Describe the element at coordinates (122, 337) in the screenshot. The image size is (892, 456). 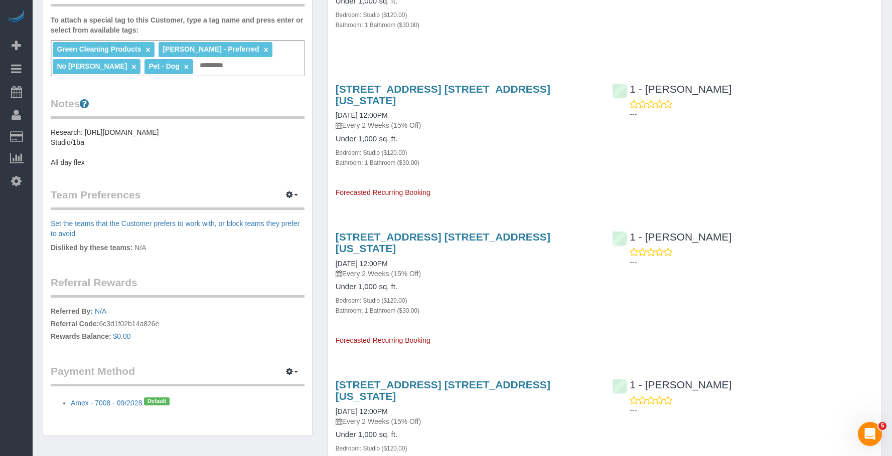
I see `a: $0.00` at that location.